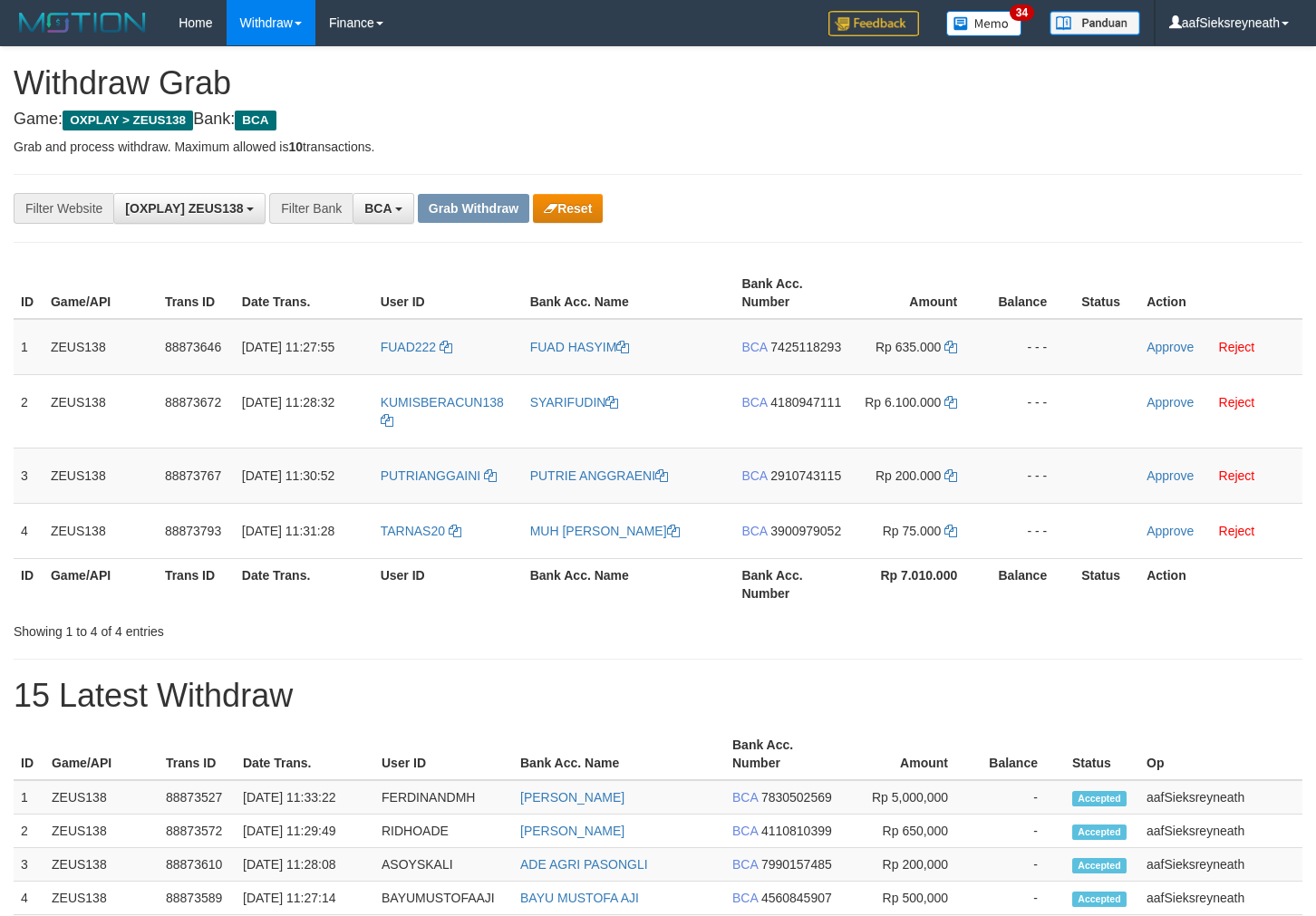 Image resolution: width=1316 pixels, height=916 pixels. I want to click on td: Rp 200,000, so click(907, 865).